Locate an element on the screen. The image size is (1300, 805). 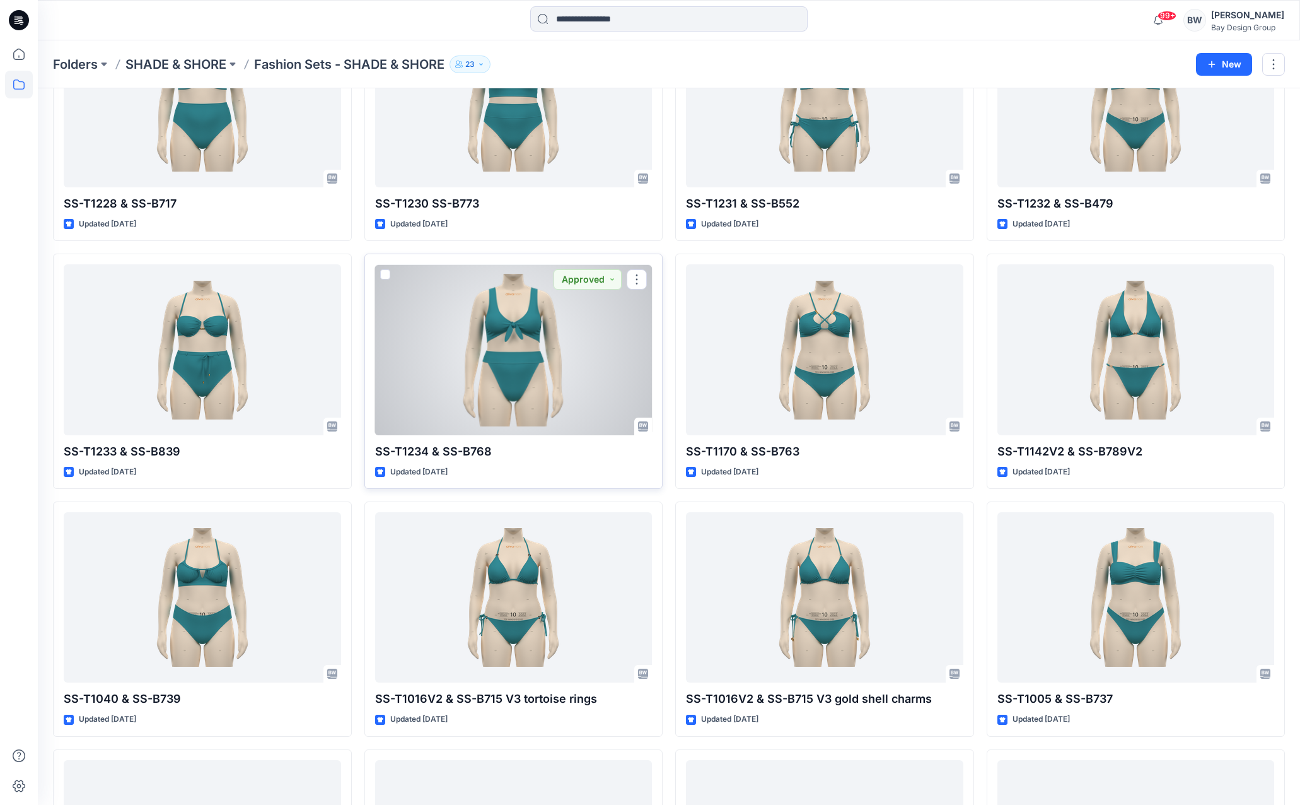
a: SS-T1234 & SS-B768 is located at coordinates (514, 349).